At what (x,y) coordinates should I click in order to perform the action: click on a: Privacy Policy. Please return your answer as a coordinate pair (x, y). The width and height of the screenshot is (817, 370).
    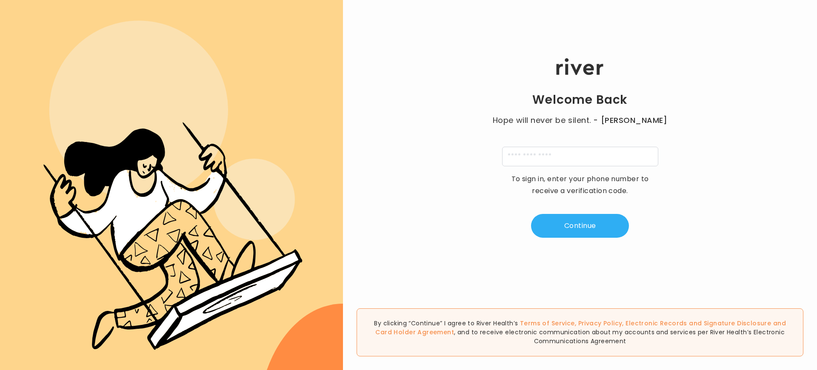
    Looking at the image, I should click on (601, 323).